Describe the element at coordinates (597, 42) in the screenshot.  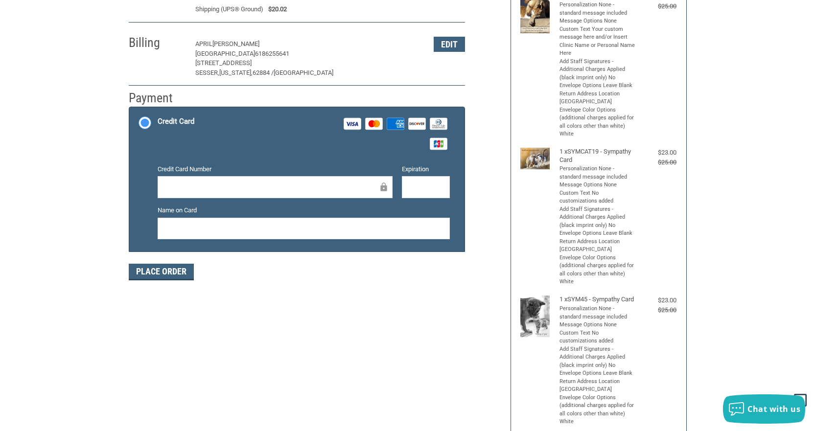
I see `li: Custom Text Your custom message here and/or Insert Clinic Name or Personal Name Here` at that location.